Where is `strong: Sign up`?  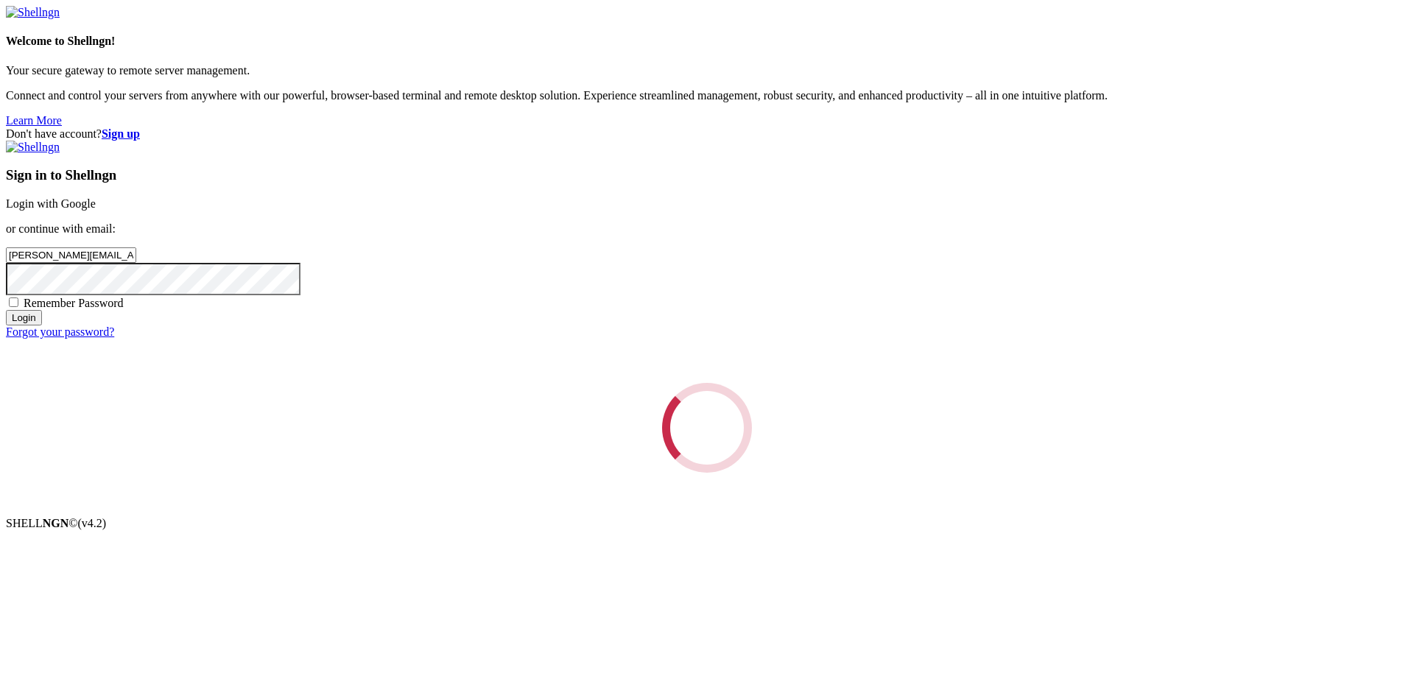
strong: Sign up is located at coordinates (121, 133).